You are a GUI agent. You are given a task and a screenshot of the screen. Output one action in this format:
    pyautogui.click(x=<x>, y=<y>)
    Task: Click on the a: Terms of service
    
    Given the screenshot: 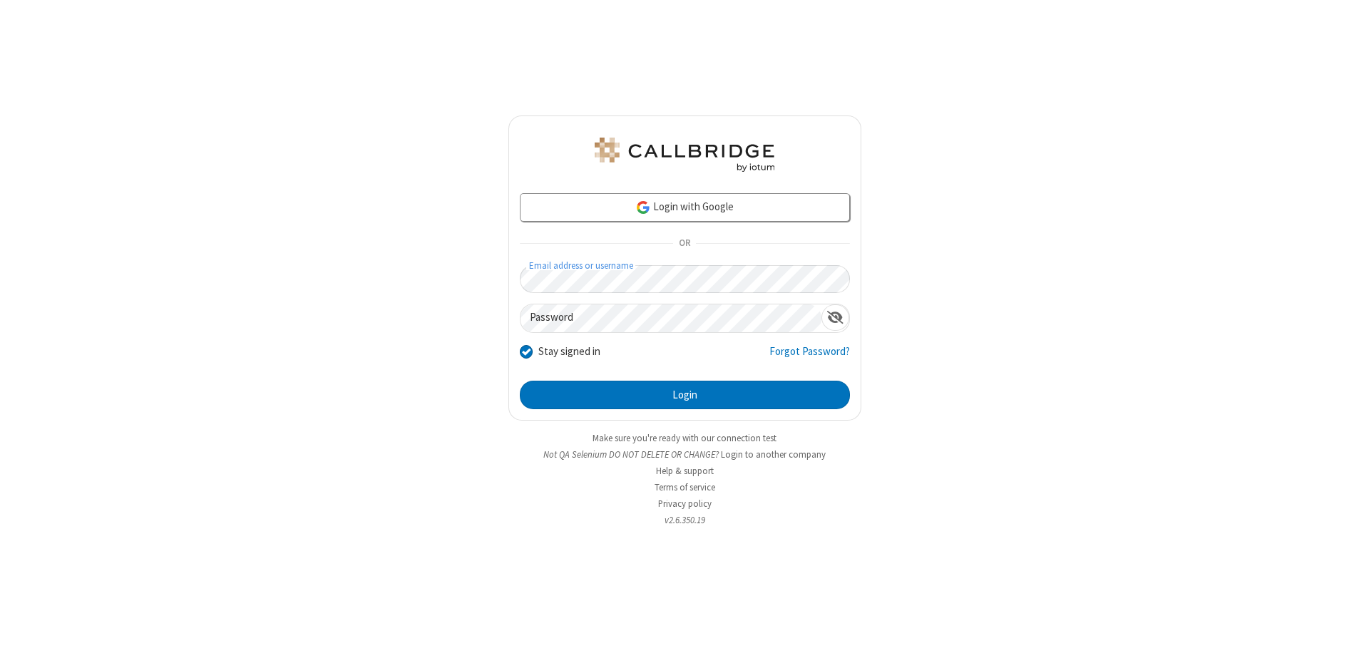 What is the action you would take?
    pyautogui.click(x=684, y=487)
    